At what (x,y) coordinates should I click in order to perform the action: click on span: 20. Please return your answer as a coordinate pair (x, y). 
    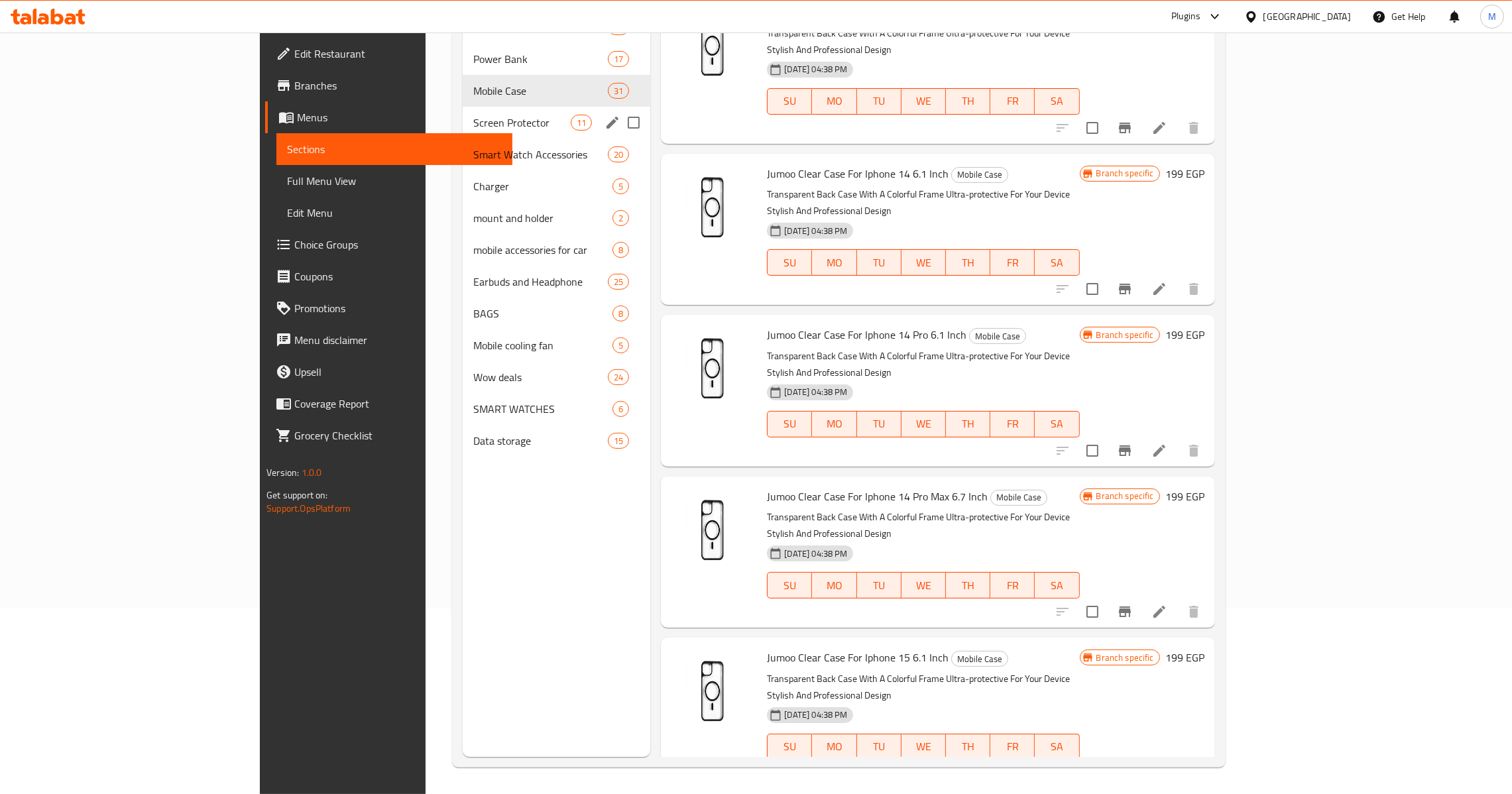
    Looking at the image, I should click on (618, 154).